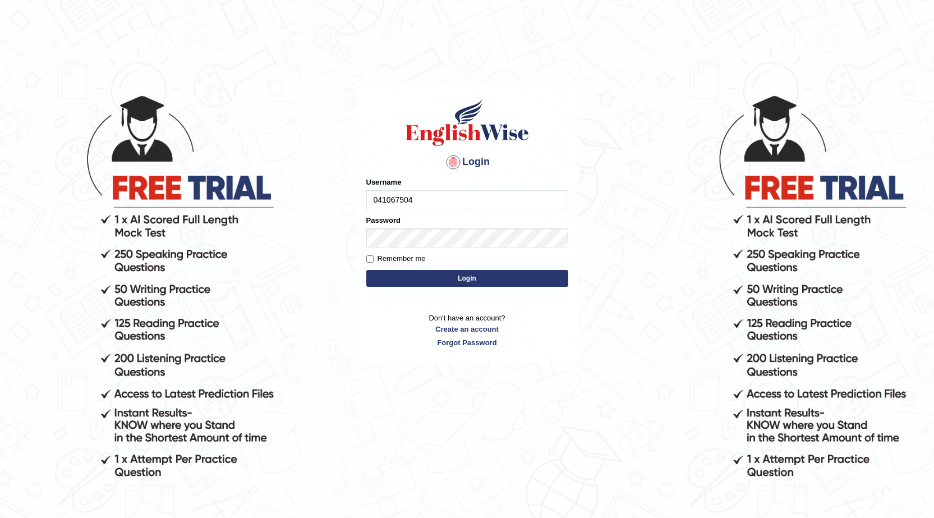 The height and width of the screenshot is (518, 934). I want to click on h4: Login, so click(467, 162).